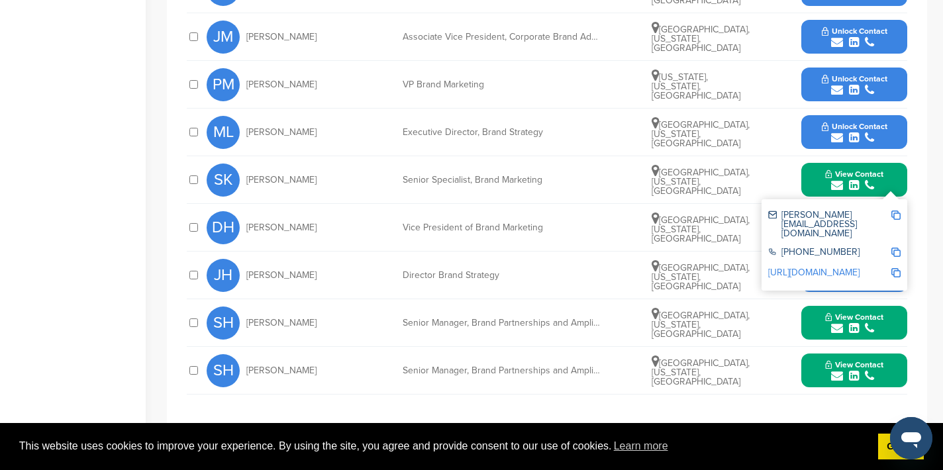 The width and height of the screenshot is (943, 470). What do you see at coordinates (223, 180) in the screenshot?
I see `span: SK` at bounding box center [223, 180].